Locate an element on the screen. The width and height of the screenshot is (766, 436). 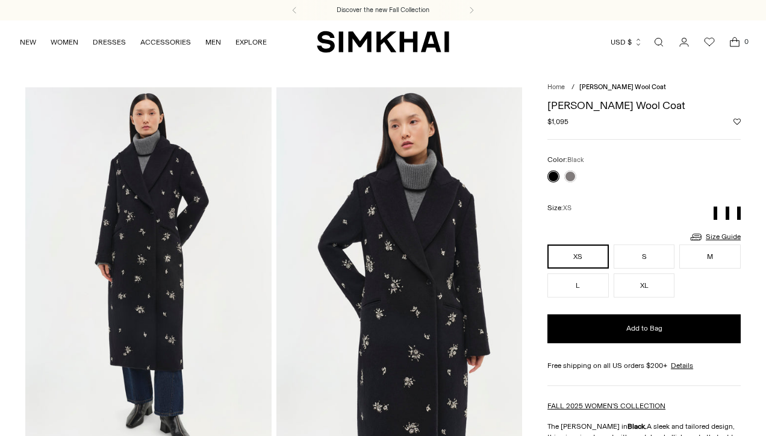
a: Discover the new Fall Collection is located at coordinates (383, 10).